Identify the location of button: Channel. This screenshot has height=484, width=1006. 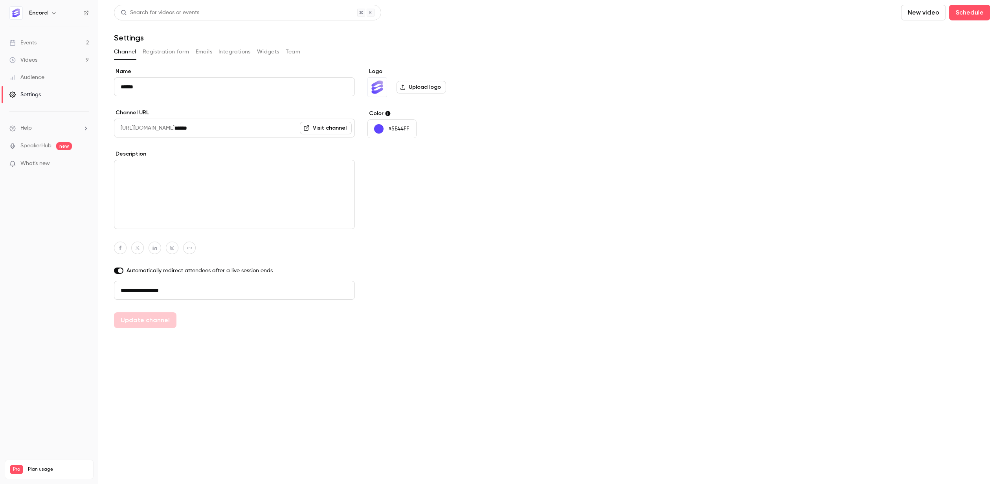
(125, 52).